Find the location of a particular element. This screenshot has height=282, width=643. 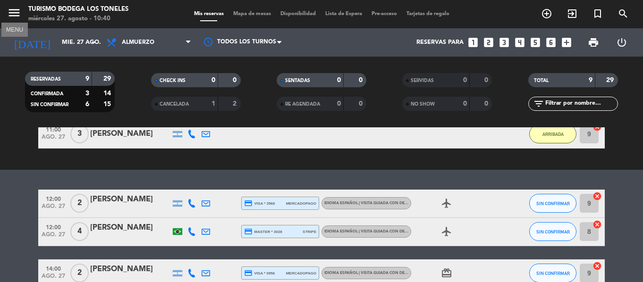

span: Reservas para is located at coordinates (440, 42).